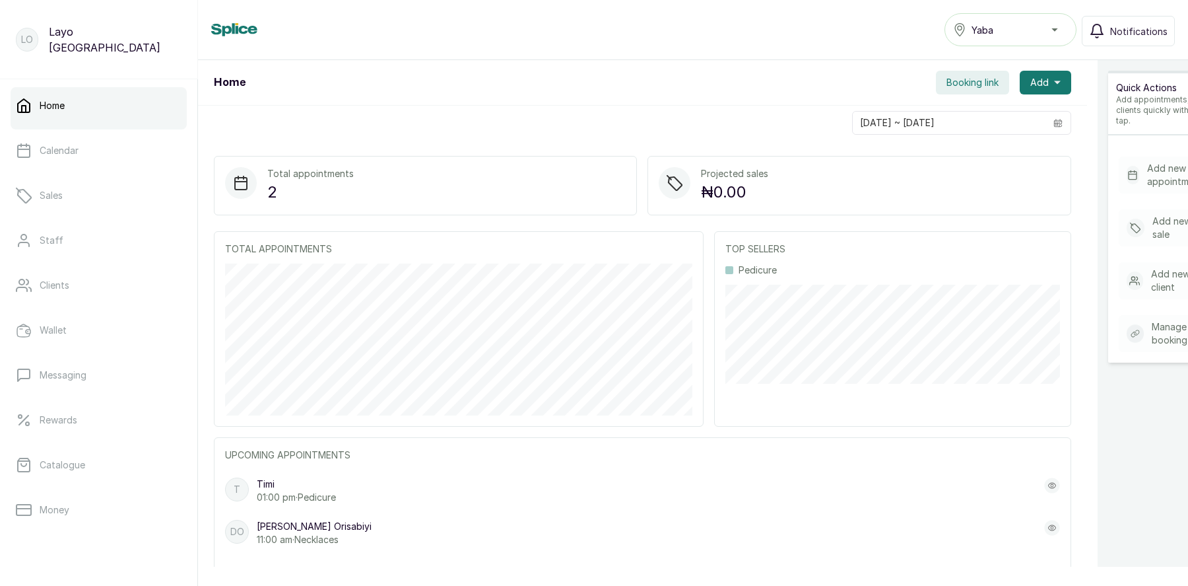  I want to click on p: Staff, so click(51, 240).